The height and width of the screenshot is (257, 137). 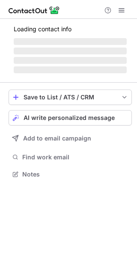 I want to click on button: Notes, so click(x=70, y=174).